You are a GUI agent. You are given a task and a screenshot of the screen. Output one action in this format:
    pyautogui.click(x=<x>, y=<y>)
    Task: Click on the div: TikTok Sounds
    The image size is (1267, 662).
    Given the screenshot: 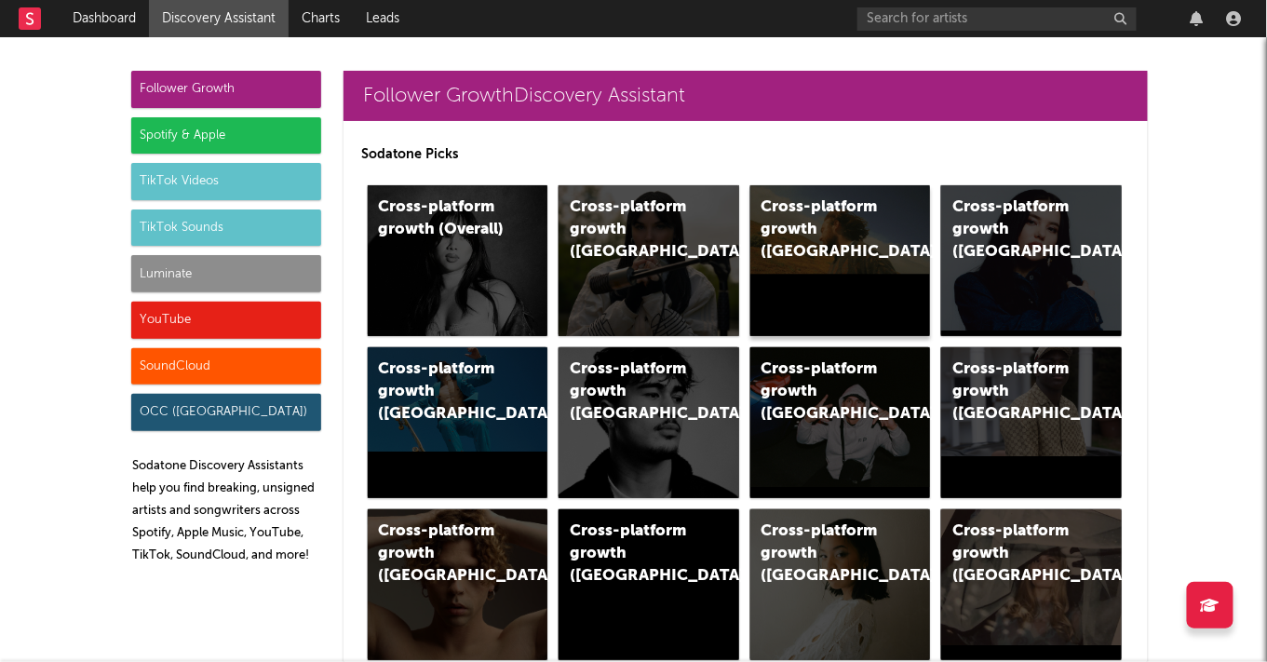 What is the action you would take?
    pyautogui.click(x=226, y=228)
    